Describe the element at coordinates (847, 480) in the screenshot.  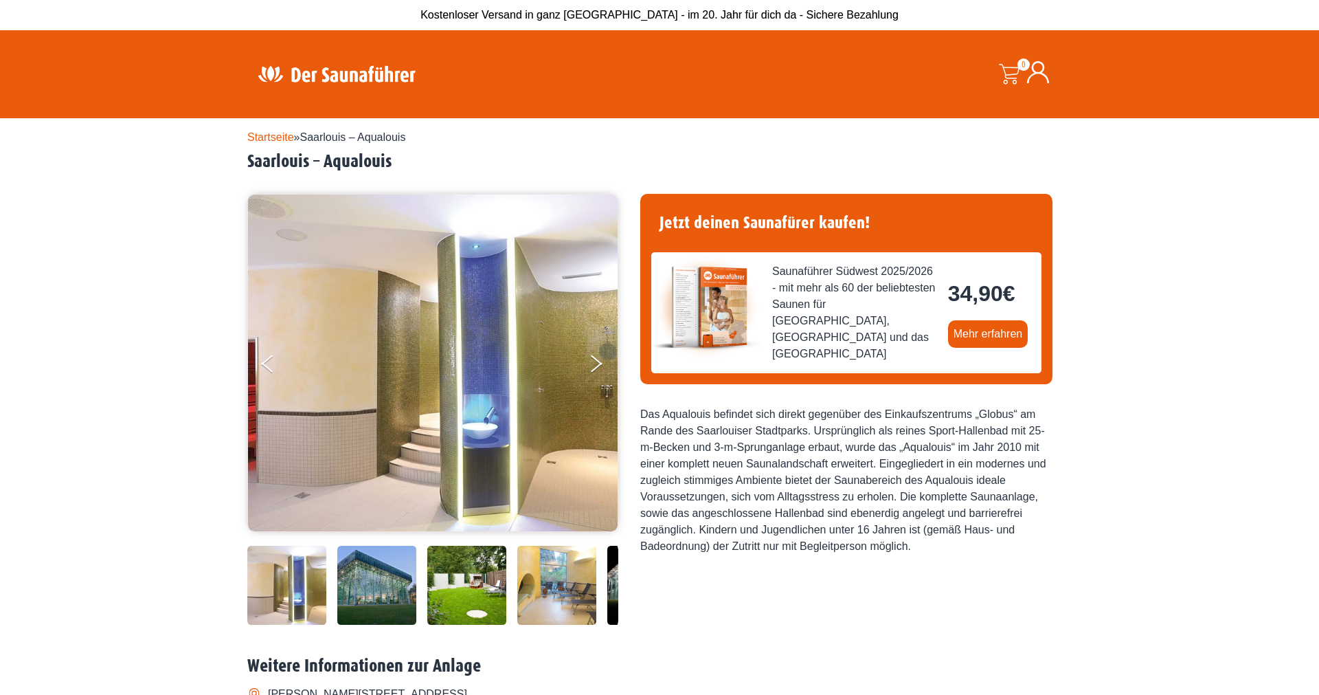
I see `div: Das Aqualouis befindet sich direkt gegenüber des Einkaufszentrums „Globus“ am Rande des Saarlouis...` at that location.